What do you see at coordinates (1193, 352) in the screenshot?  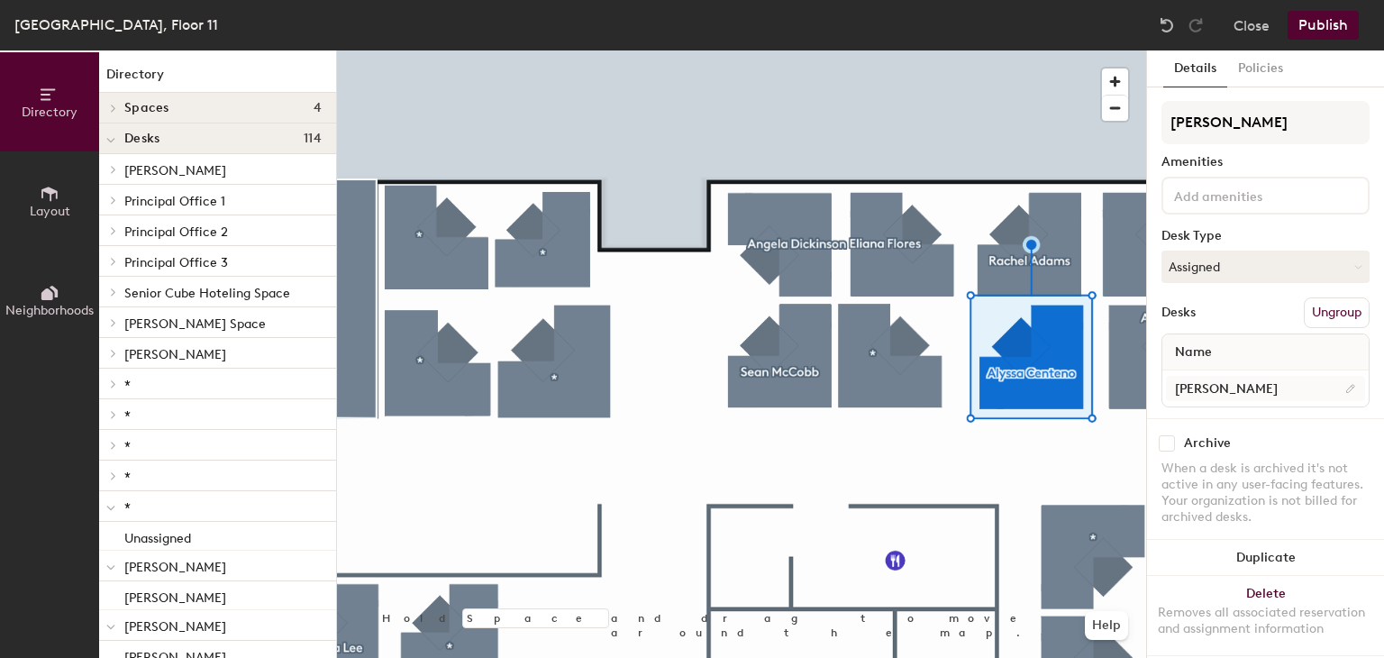 I see `span: Name` at bounding box center [1193, 352].